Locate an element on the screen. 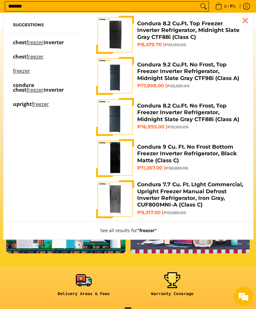 The image size is (256, 309). del: ₱22,220.00 is located at coordinates (178, 86).